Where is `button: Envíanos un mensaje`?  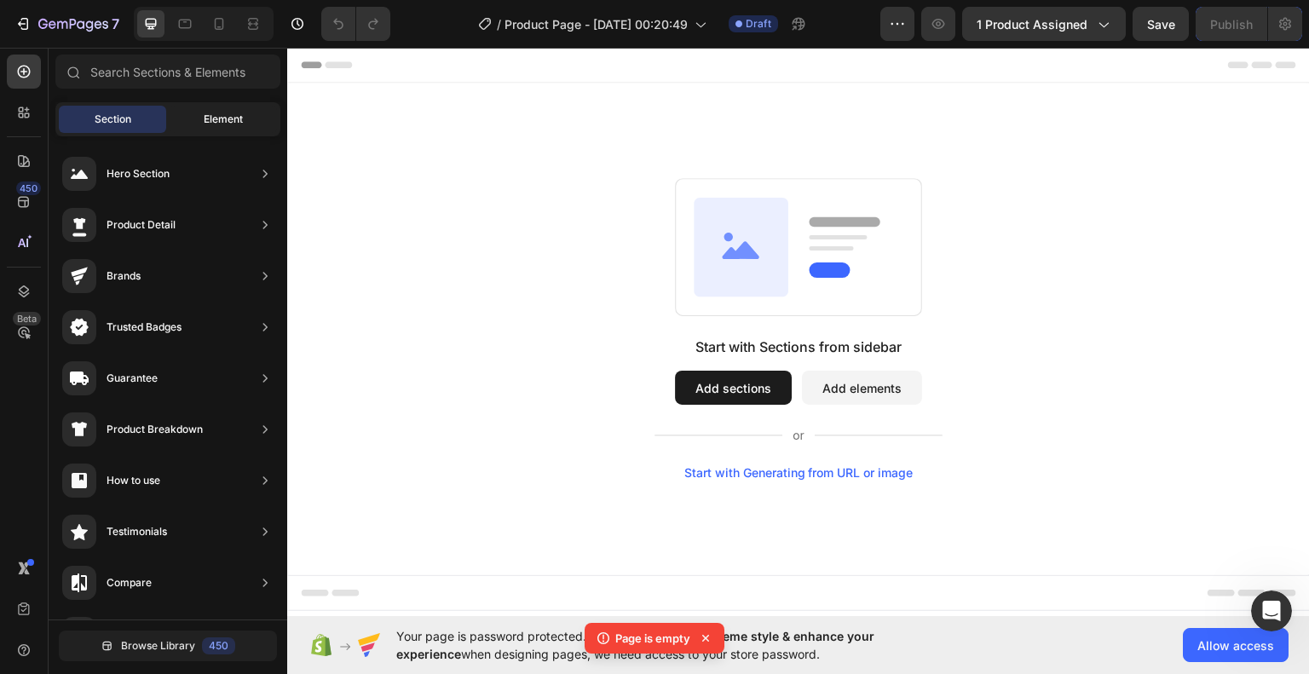 button: Envíanos un mensaje is located at coordinates (170, 482).